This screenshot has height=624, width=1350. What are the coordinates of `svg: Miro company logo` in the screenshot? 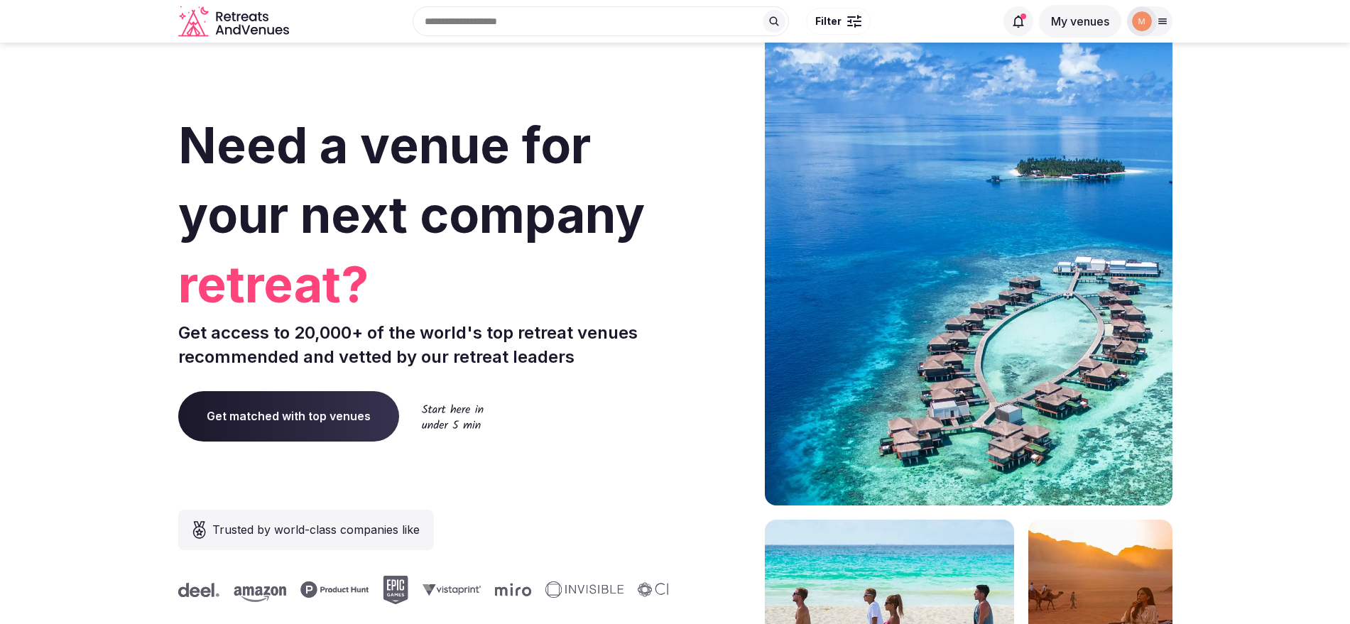 It's located at (512, 590).